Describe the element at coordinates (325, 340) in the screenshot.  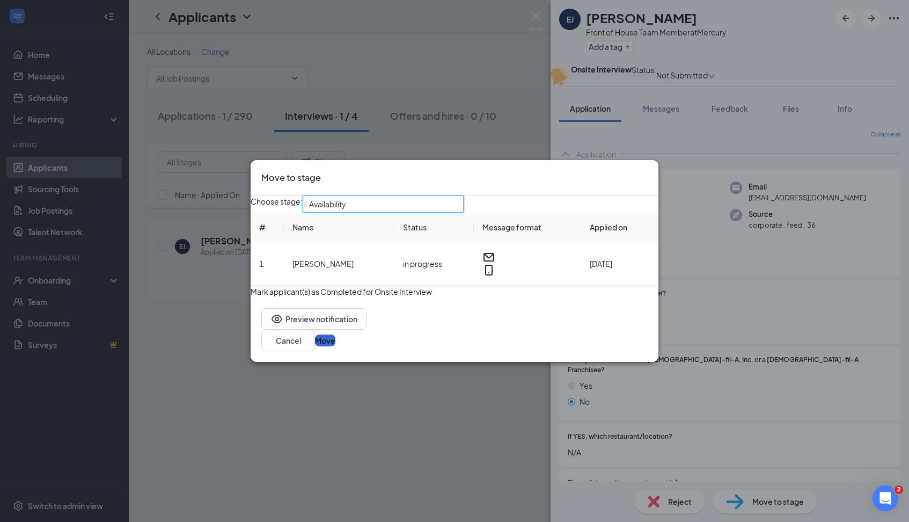
I see `button: Move` at that location.